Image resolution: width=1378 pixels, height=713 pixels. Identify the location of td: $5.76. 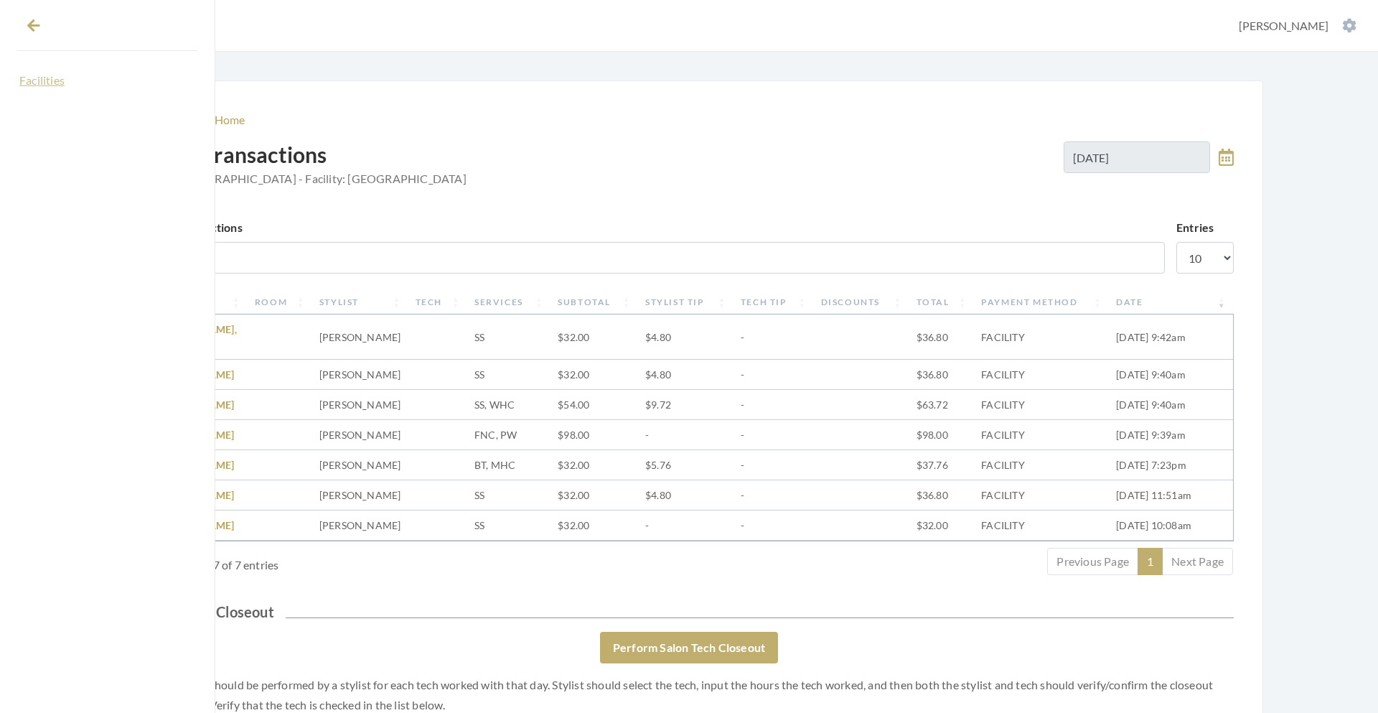
(685, 465).